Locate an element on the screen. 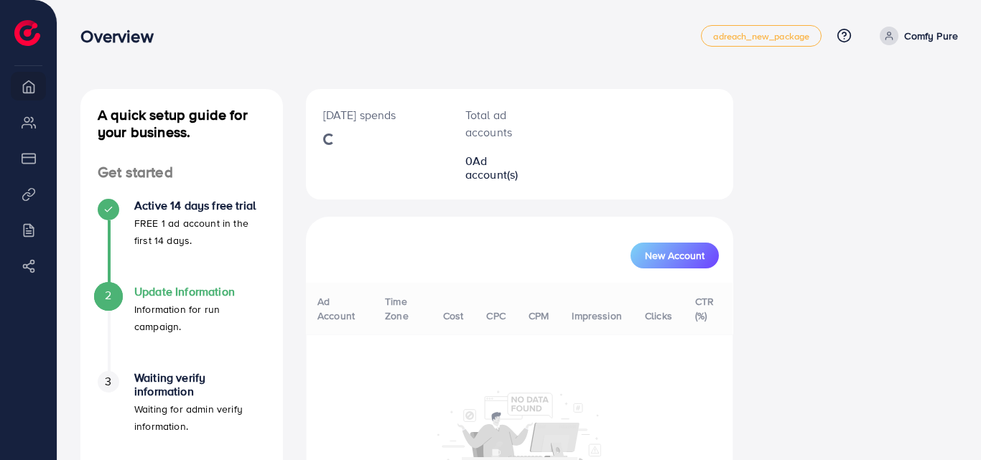 The image size is (981, 460). h4: Update Information is located at coordinates (200, 292).